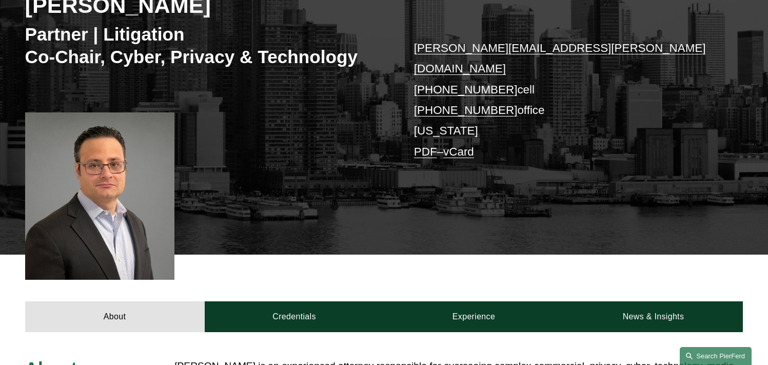 The image size is (768, 365). Describe the element at coordinates (426, 151) in the screenshot. I see `a: PDF` at that location.